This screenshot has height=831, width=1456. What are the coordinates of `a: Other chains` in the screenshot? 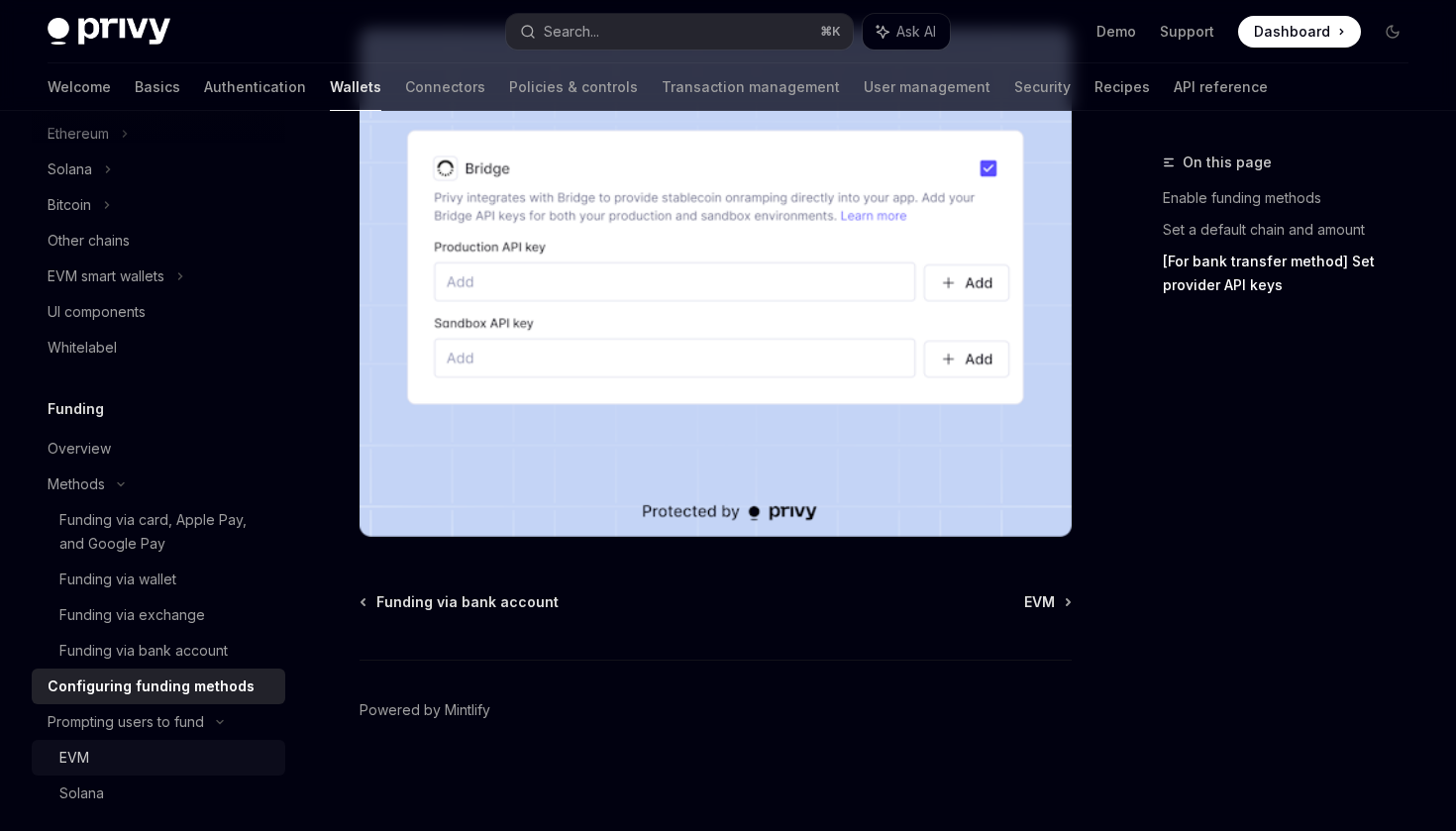 It's located at (159, 240).